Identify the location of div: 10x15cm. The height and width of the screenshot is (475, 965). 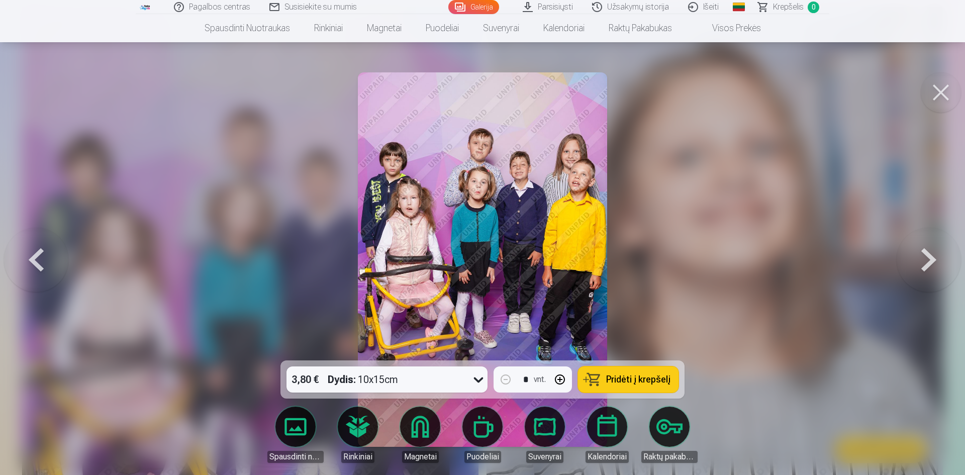
(363, 380).